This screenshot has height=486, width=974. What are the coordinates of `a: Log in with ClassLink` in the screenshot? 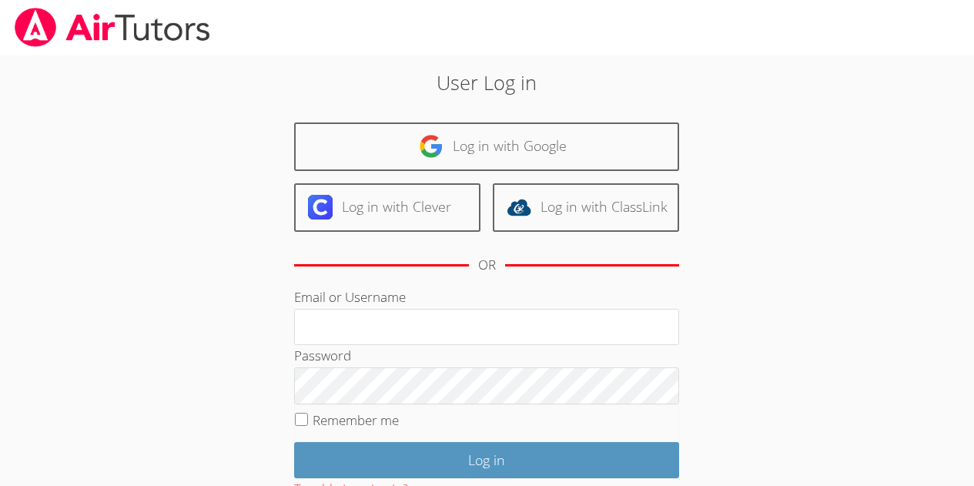 It's located at (586, 207).